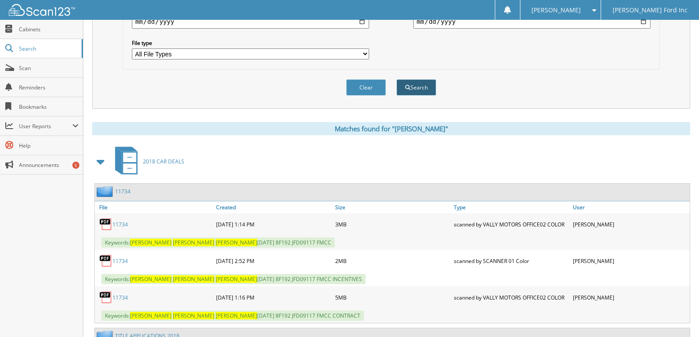 This screenshot has height=337, width=699. Describe the element at coordinates (251, 43) in the screenshot. I see `label: File type` at that location.